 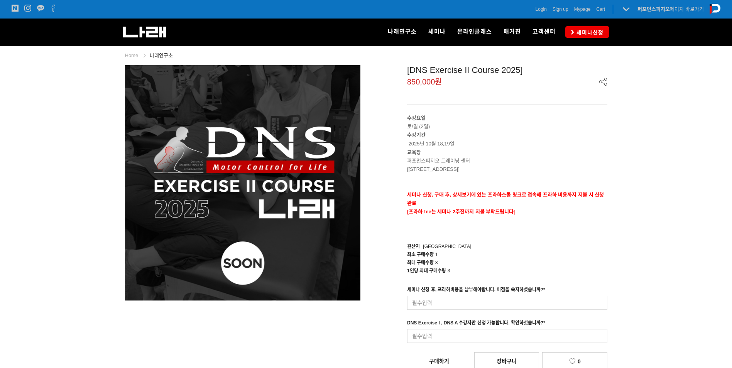 What do you see at coordinates (670, 9) in the screenshot?
I see `a: 퍼포먼스피지오페이지 바로가기` at bounding box center [670, 9].